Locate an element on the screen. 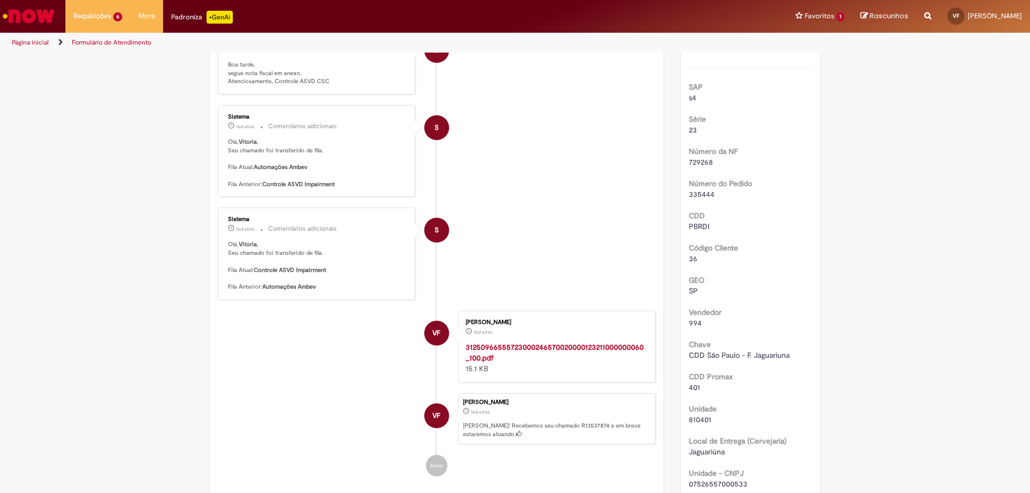 The image size is (1030, 493). b: Chave is located at coordinates (699, 344).